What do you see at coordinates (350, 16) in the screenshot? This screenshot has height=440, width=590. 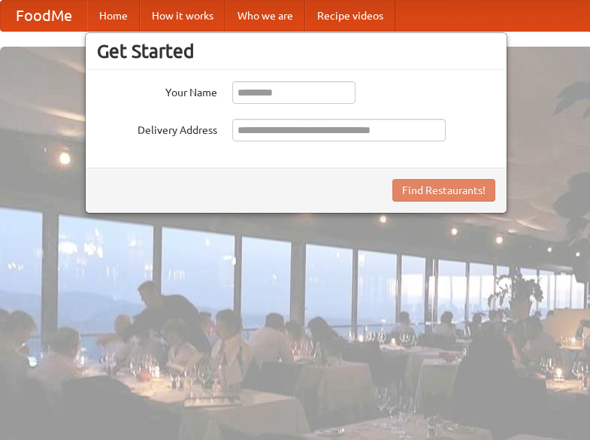 I see `a: Recipe videos` at bounding box center [350, 16].